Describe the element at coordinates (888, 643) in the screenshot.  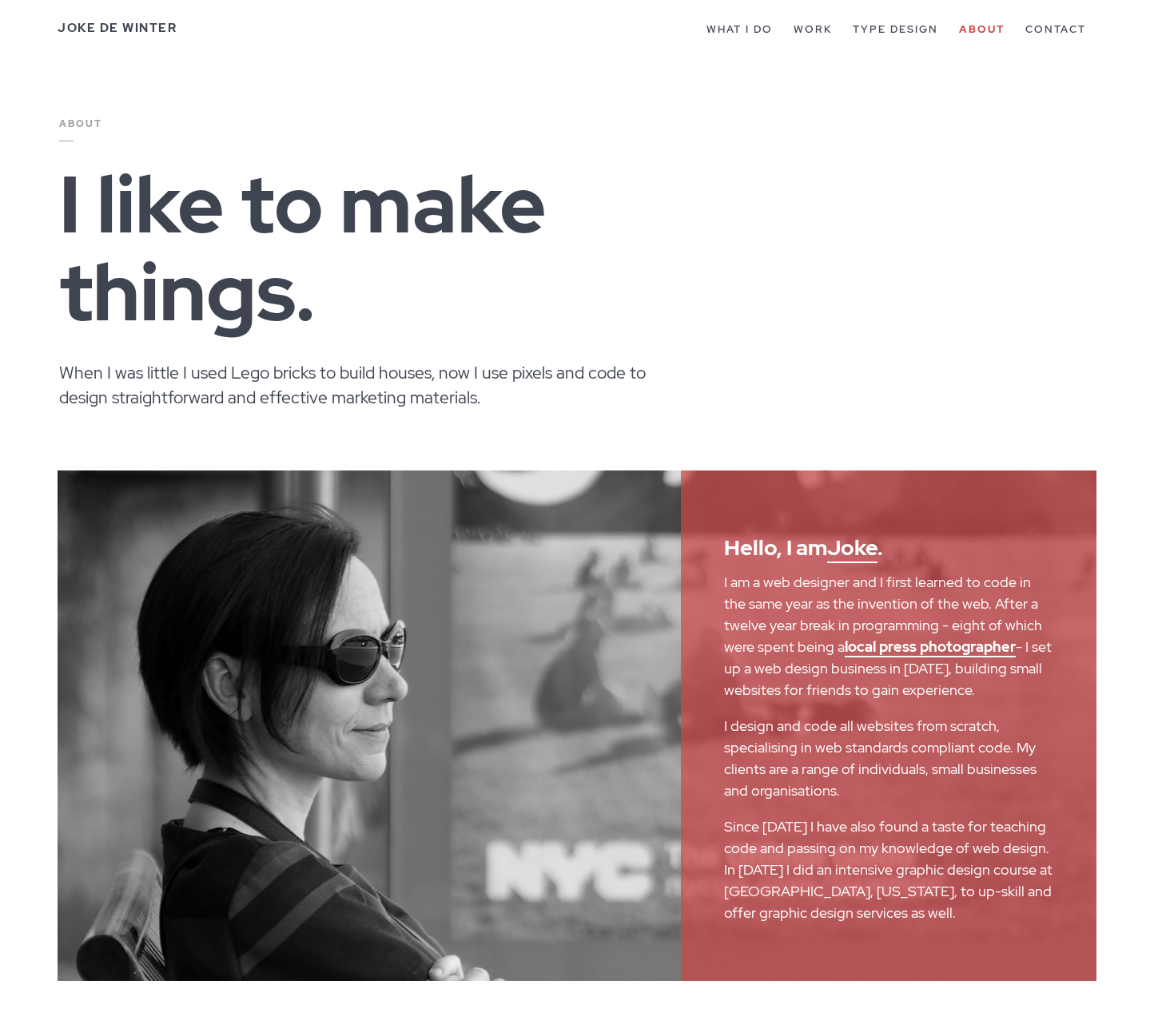
I see `p: I am a web designer and I first learned to code in the same year as the invention of the web. Aft...` at that location.